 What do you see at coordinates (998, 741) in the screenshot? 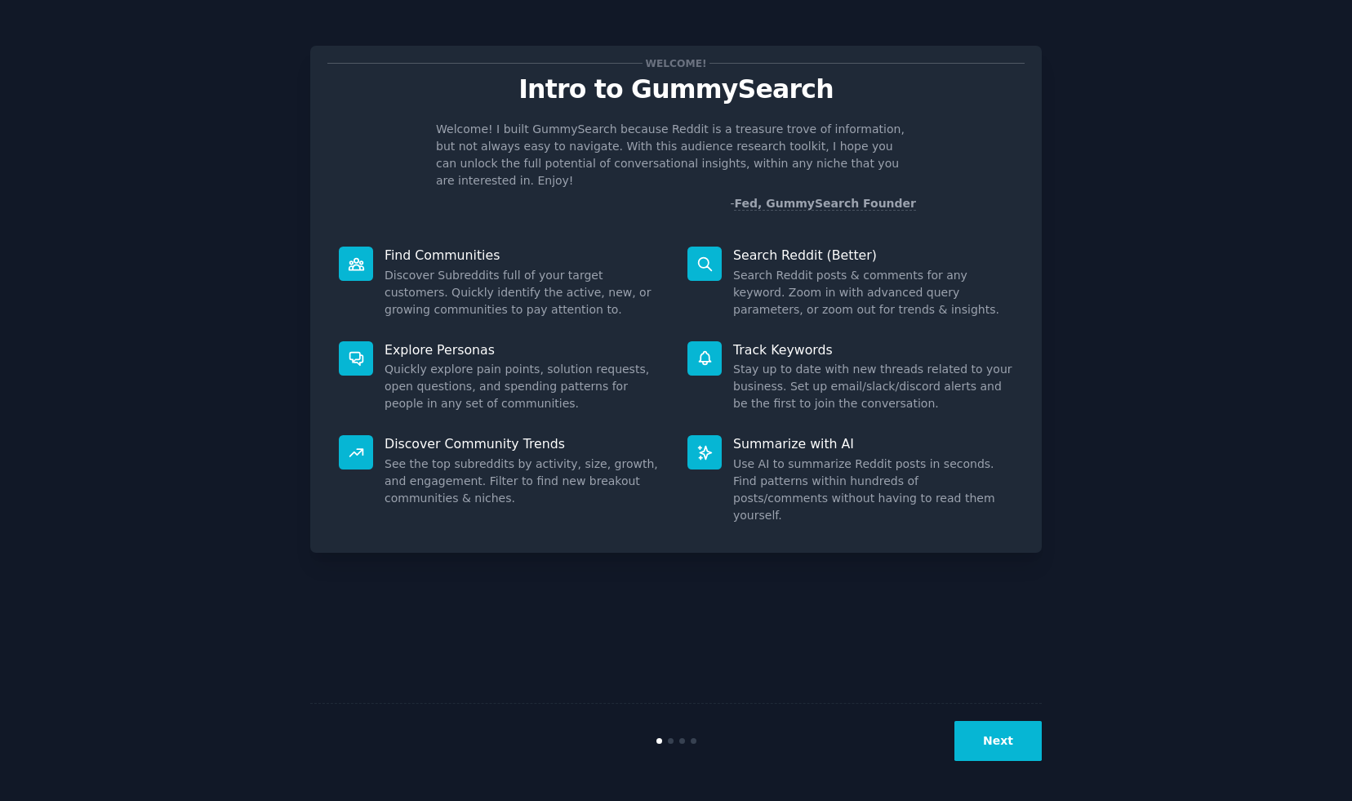
I see `button: Next` at bounding box center [998, 741].